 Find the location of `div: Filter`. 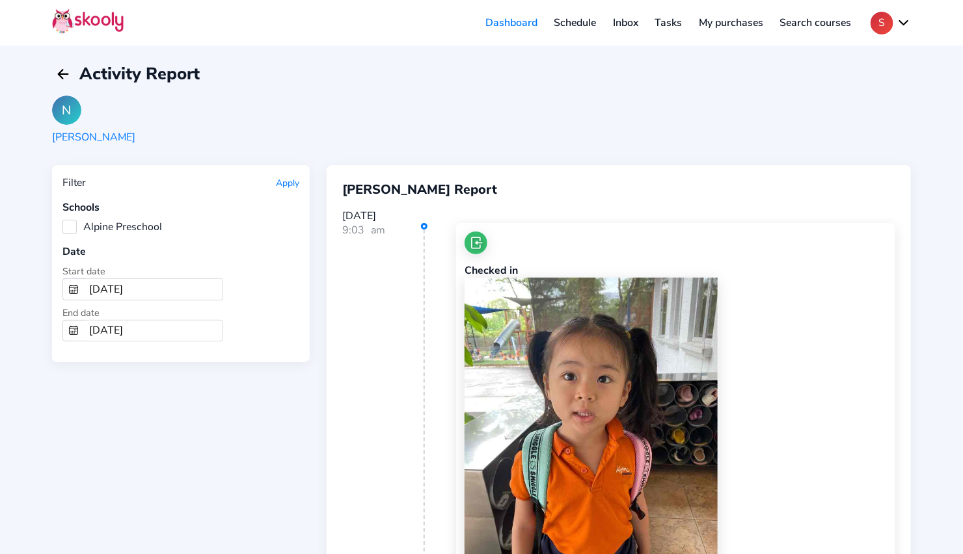

div: Filter is located at coordinates (74, 183).